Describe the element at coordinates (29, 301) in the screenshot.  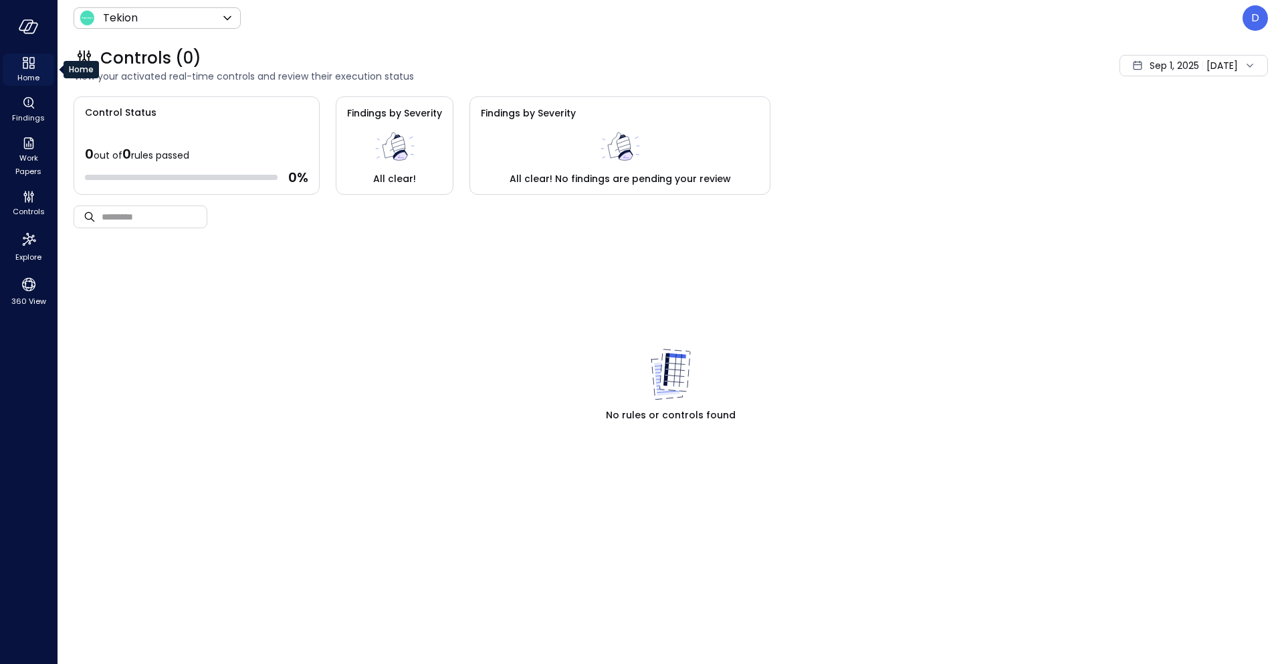
I see `span: 360 View` at that location.